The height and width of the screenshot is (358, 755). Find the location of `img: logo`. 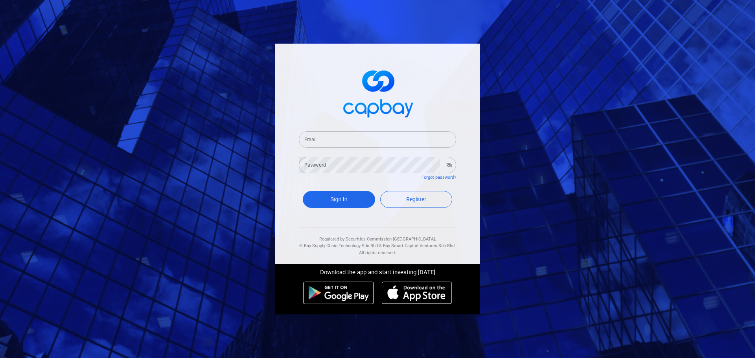

img: logo is located at coordinates (378, 92).